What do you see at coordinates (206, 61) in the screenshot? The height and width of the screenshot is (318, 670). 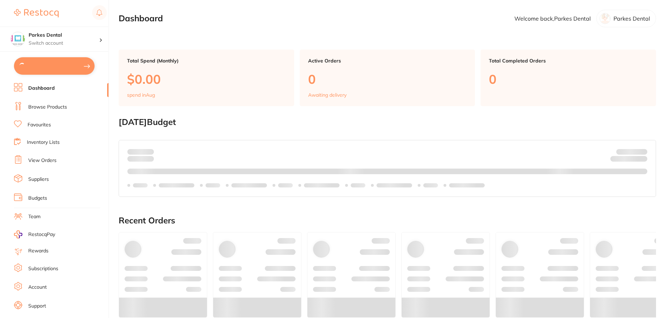 I see `p: Total Spend (Monthly)` at bounding box center [206, 61].